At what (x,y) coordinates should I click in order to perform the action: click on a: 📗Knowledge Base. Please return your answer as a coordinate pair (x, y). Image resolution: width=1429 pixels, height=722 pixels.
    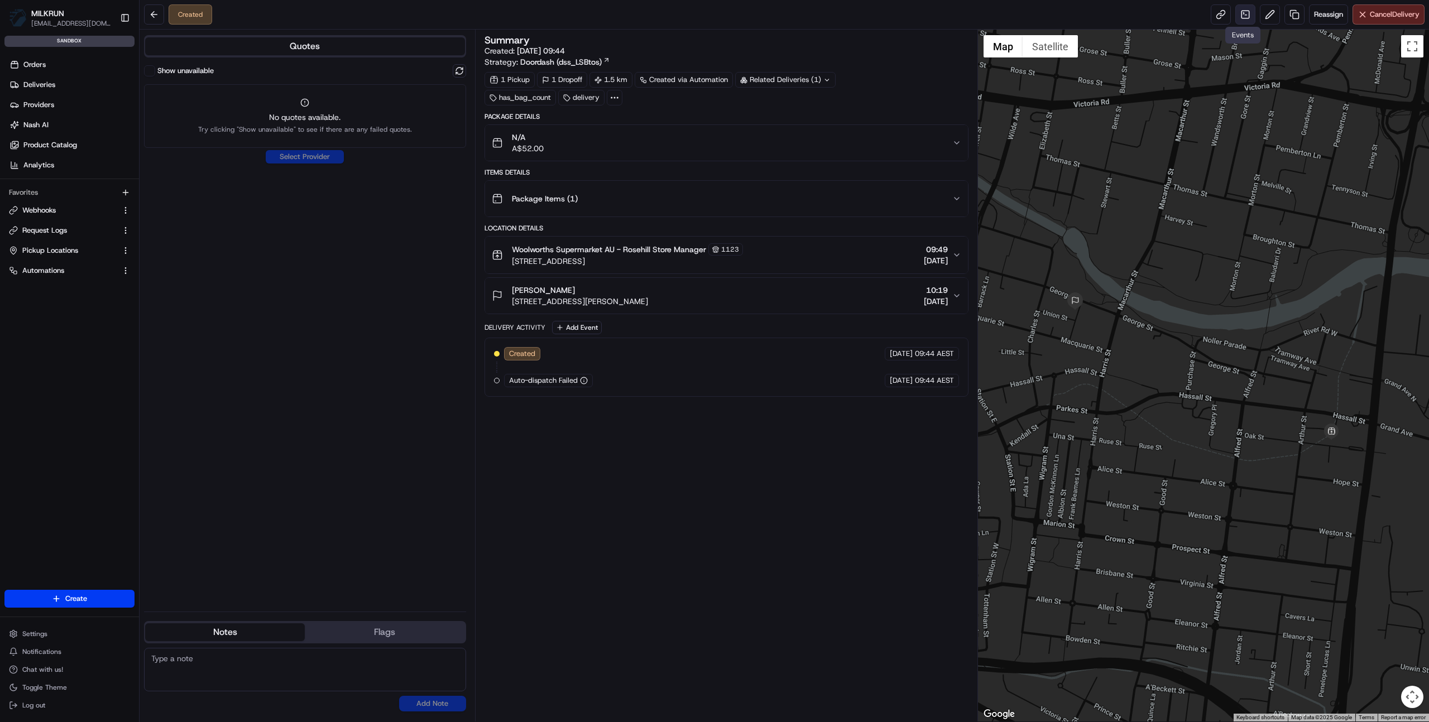
    Looking at the image, I should click on (48, 167).